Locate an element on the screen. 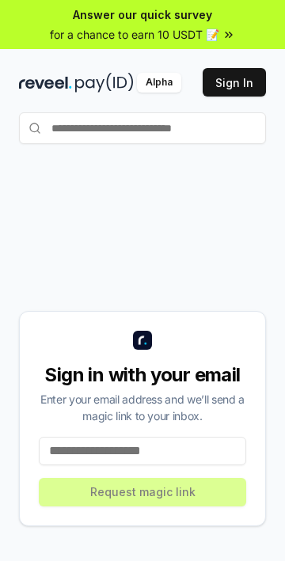  img: pay_id is located at coordinates (104, 82).